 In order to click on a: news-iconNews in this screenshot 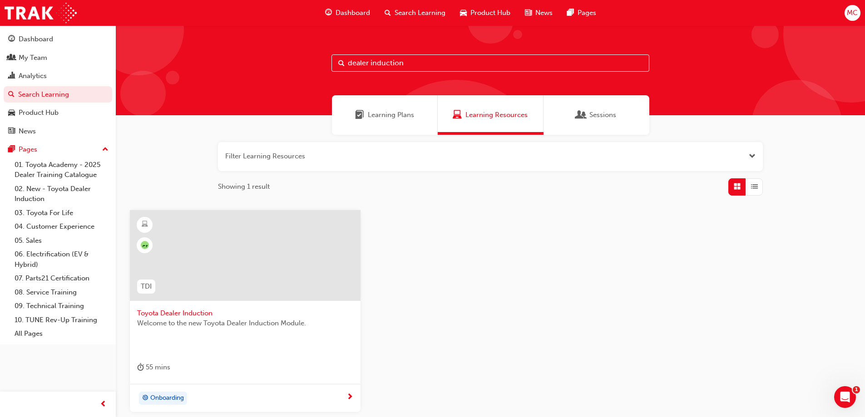, I will do `click(539, 13)`.